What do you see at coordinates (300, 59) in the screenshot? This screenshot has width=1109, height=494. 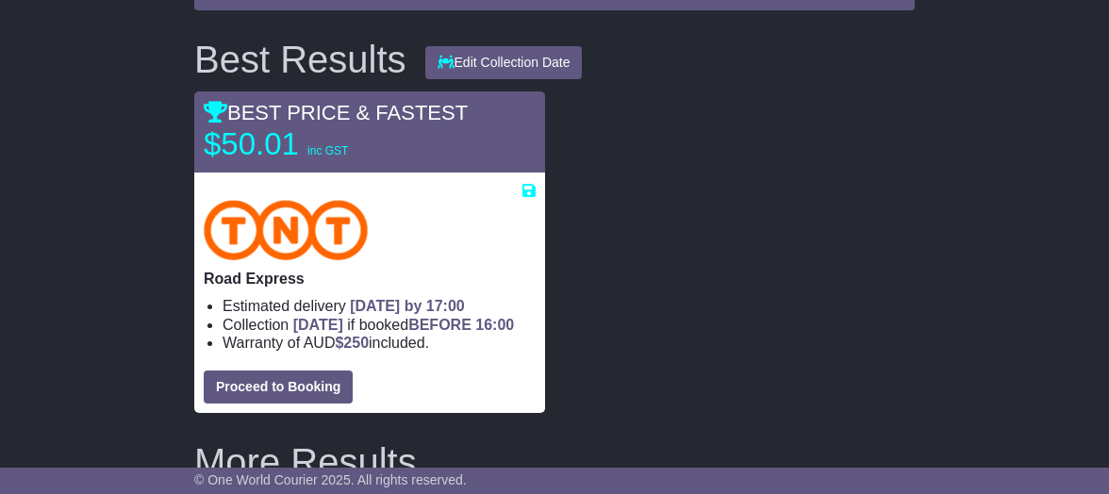 I see `div: Best Results` at bounding box center [300, 59].